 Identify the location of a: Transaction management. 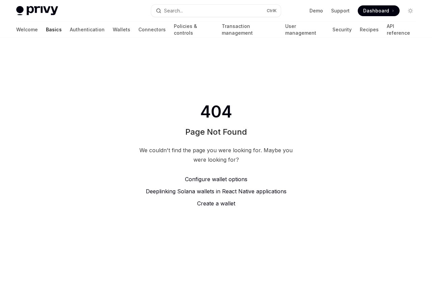
(249, 30).